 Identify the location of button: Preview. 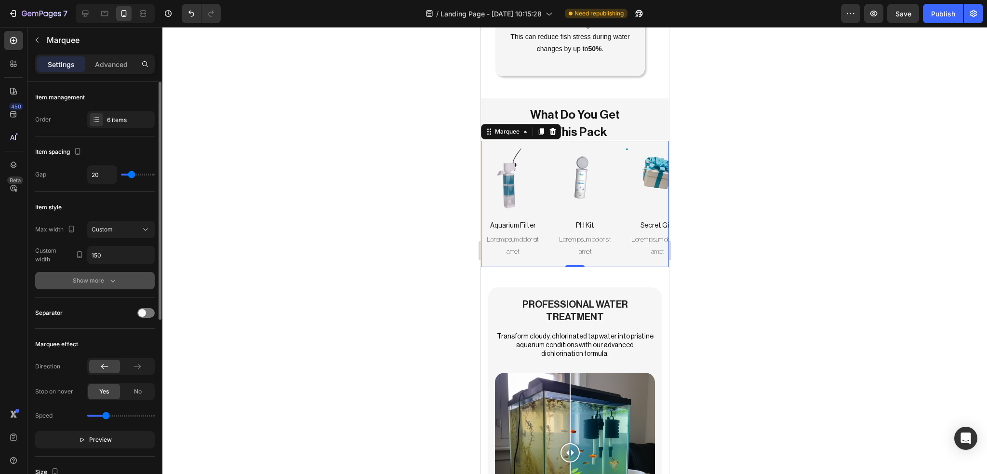
(95, 440).